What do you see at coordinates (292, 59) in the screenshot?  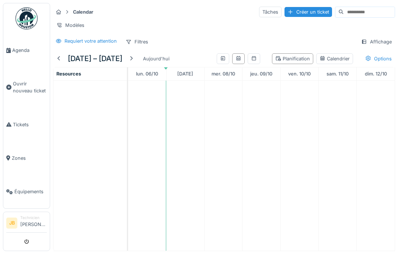 I see `div: Planification` at bounding box center [292, 59].